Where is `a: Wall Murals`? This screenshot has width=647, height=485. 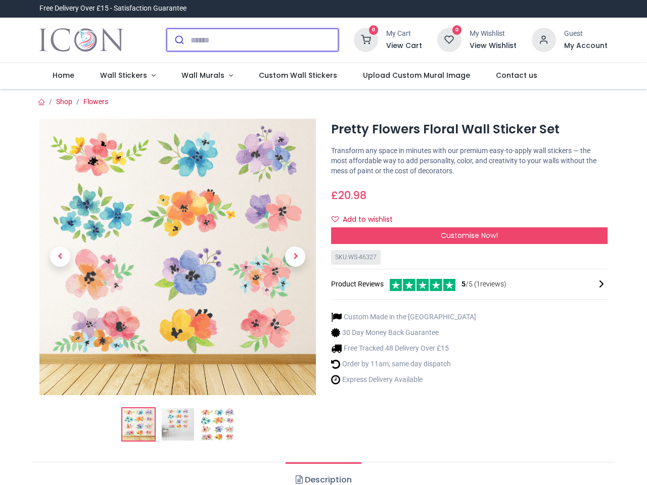
a: Wall Murals is located at coordinates (207, 76).